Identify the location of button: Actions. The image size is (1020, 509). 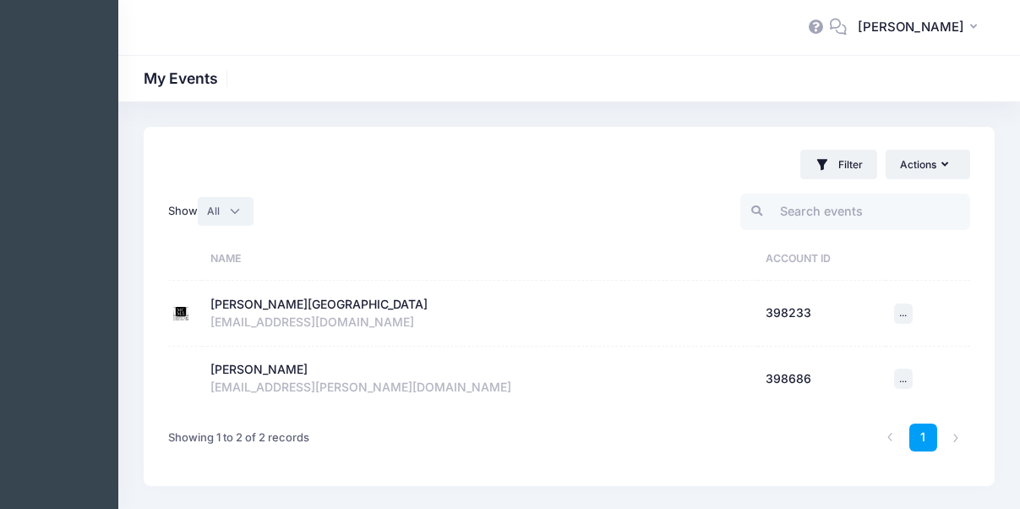
(928, 164).